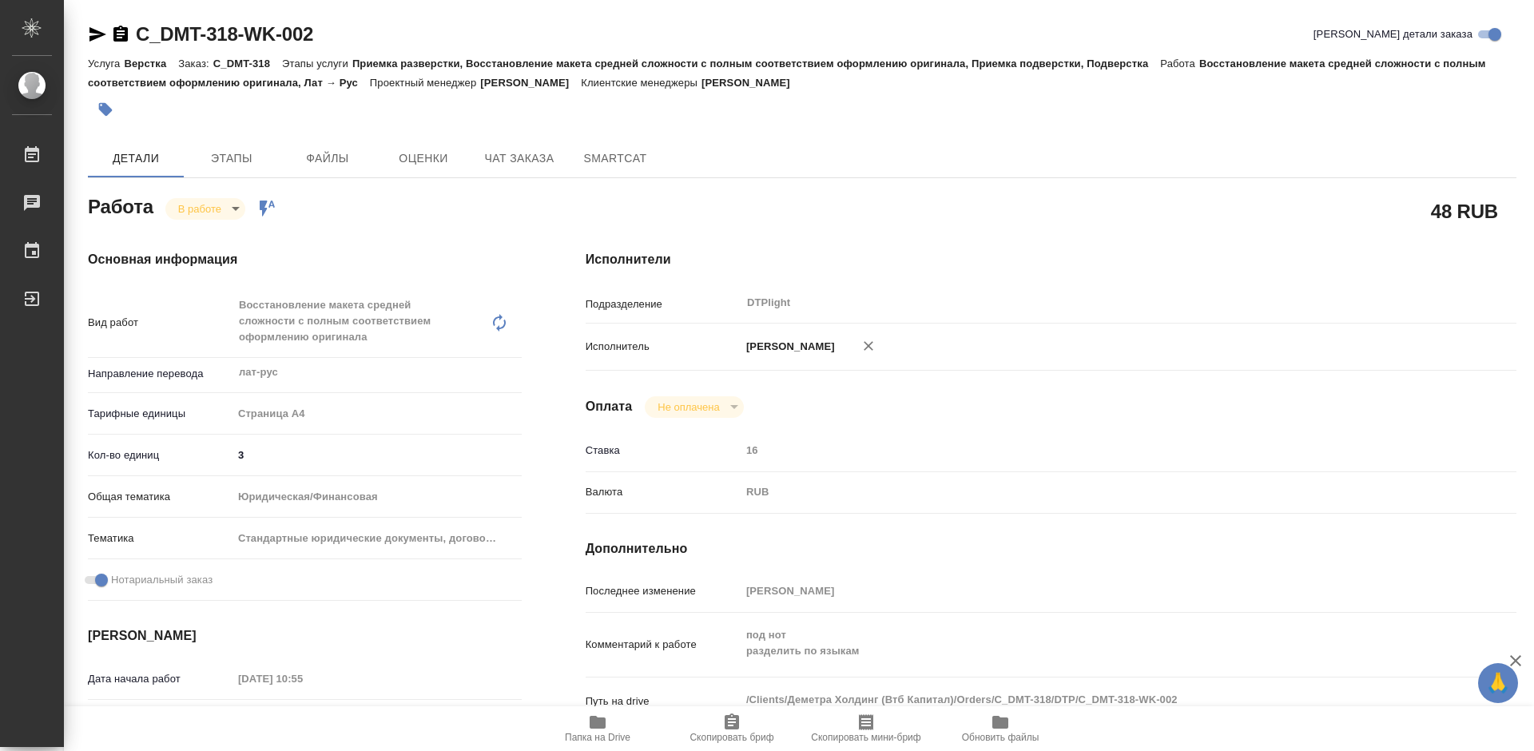 The image size is (1534, 751). Describe the element at coordinates (121, 34) in the screenshot. I see `button: Скопировать ссылку` at that location.